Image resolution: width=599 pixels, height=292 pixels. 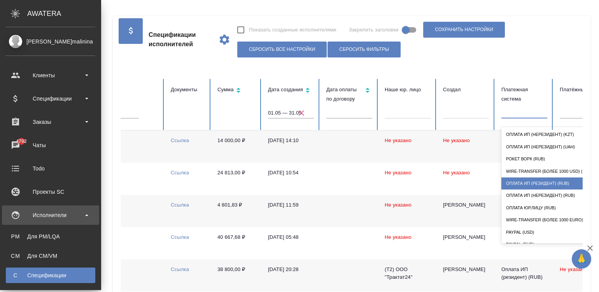 What do you see at coordinates (51, 215) in the screenshot?
I see `div: Исполнители` at bounding box center [51, 215].